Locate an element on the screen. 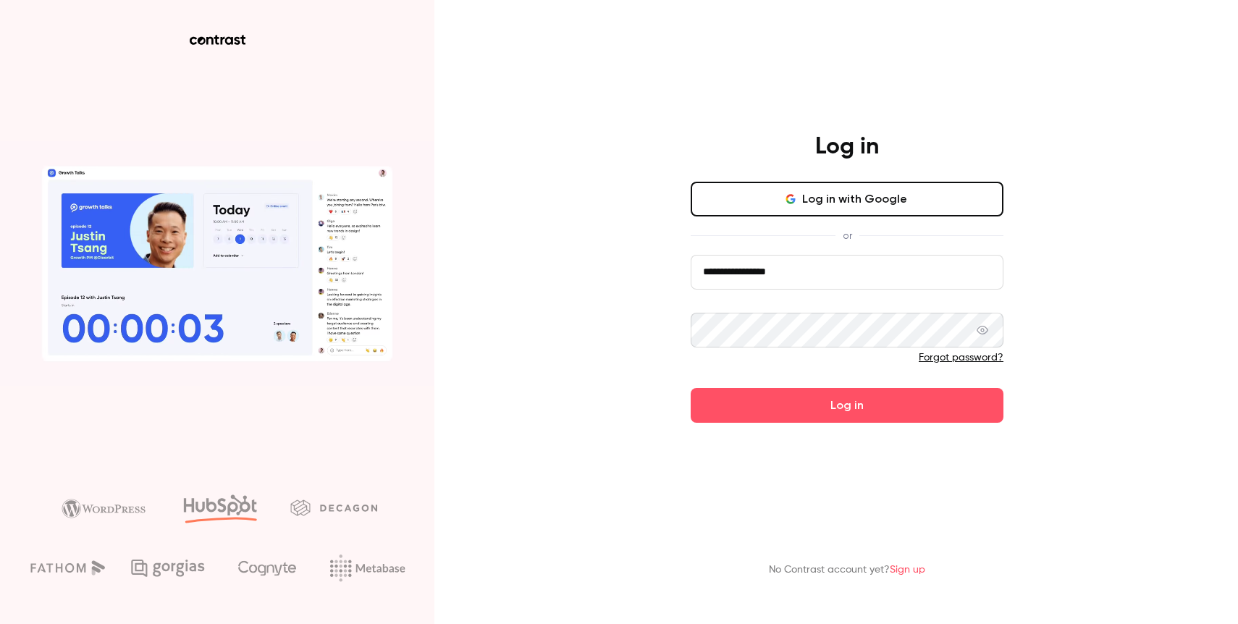  span: or is located at coordinates (847, 235).